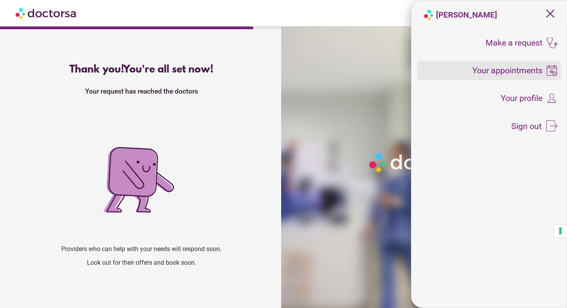 Image resolution: width=567 pixels, height=308 pixels. Describe the element at coordinates (550, 14) in the screenshot. I see `span: close` at that location.